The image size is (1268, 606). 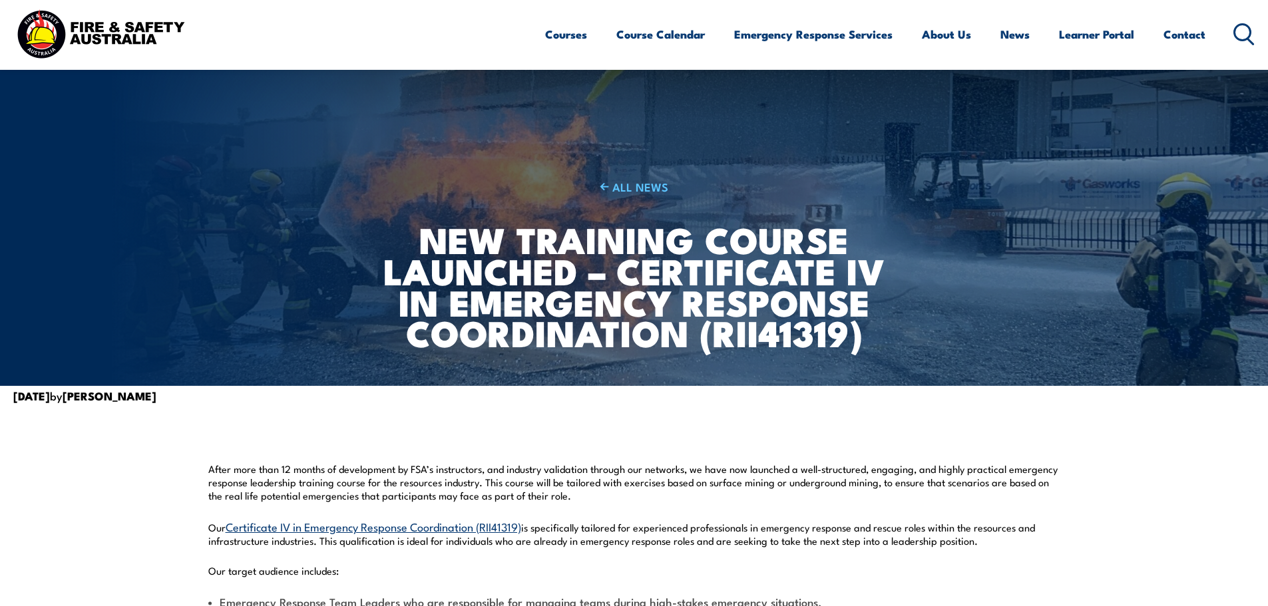 I want to click on a: Contact, so click(x=1184, y=34).